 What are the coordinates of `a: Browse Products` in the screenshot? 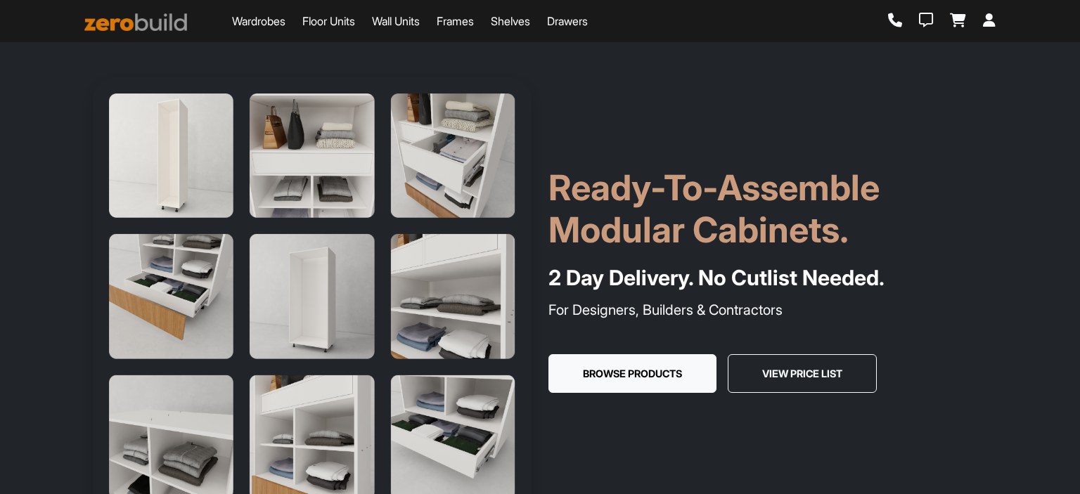 It's located at (632, 374).